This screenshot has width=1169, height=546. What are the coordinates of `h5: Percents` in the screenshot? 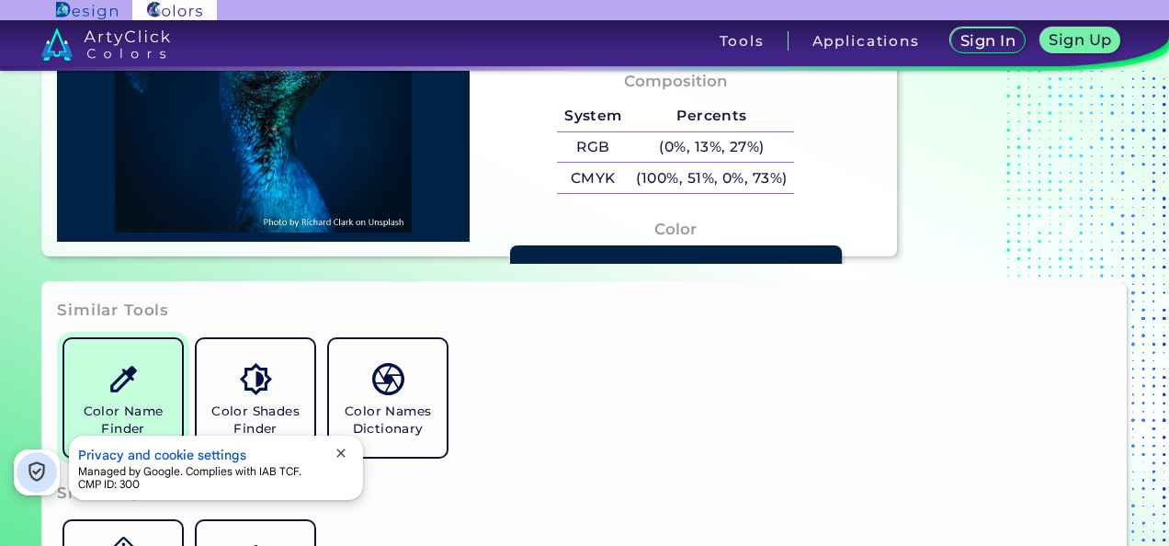 It's located at (712, 116).